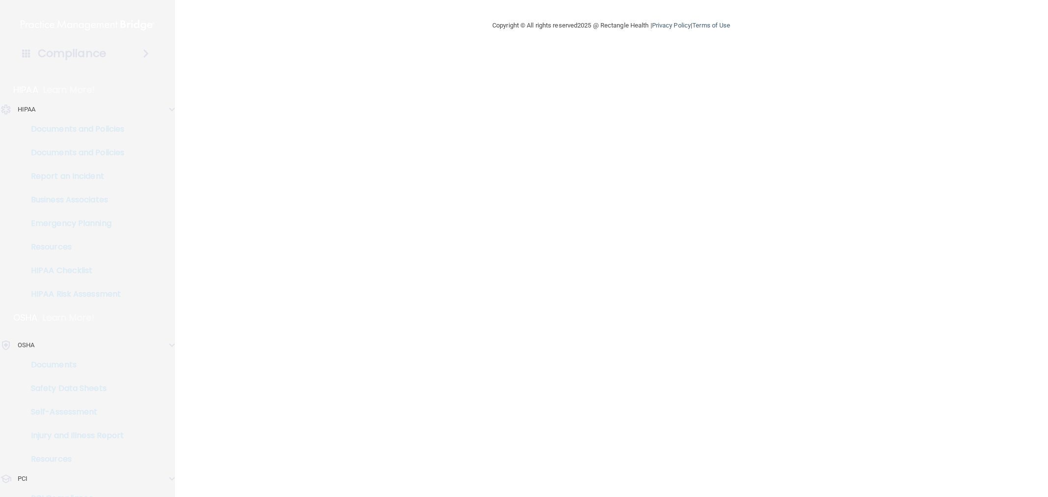 The width and height of the screenshot is (1048, 497). Describe the element at coordinates (72, 54) in the screenshot. I see `h4: Compliance` at that location.